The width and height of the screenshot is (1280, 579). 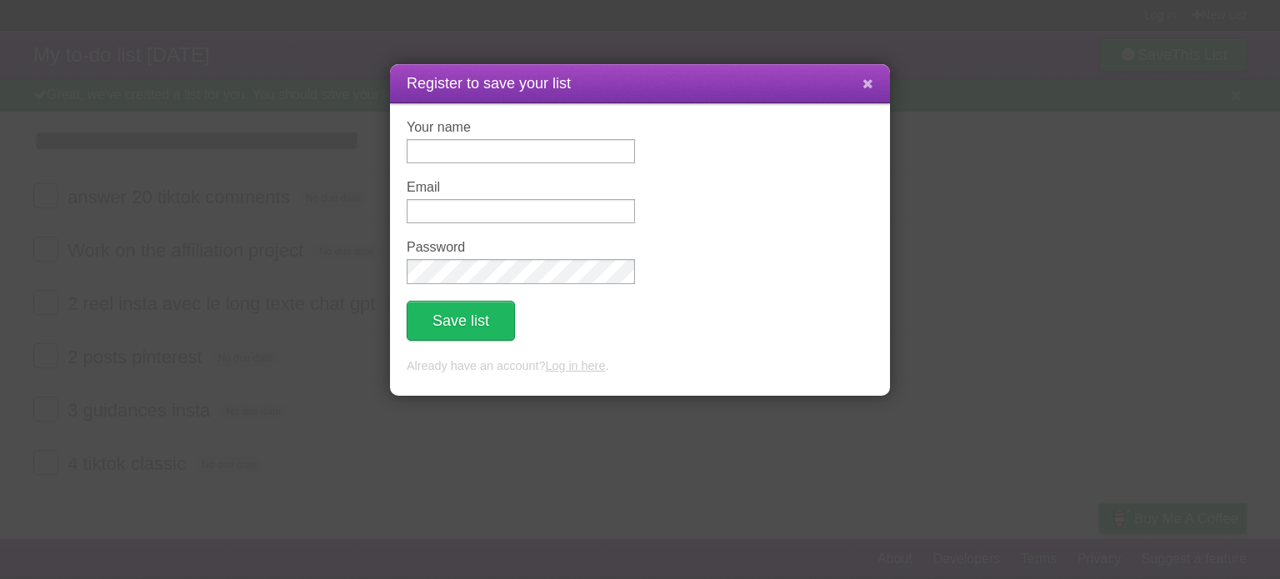 What do you see at coordinates (640, 83) in the screenshot?
I see `h1: Register to save your list` at bounding box center [640, 83].